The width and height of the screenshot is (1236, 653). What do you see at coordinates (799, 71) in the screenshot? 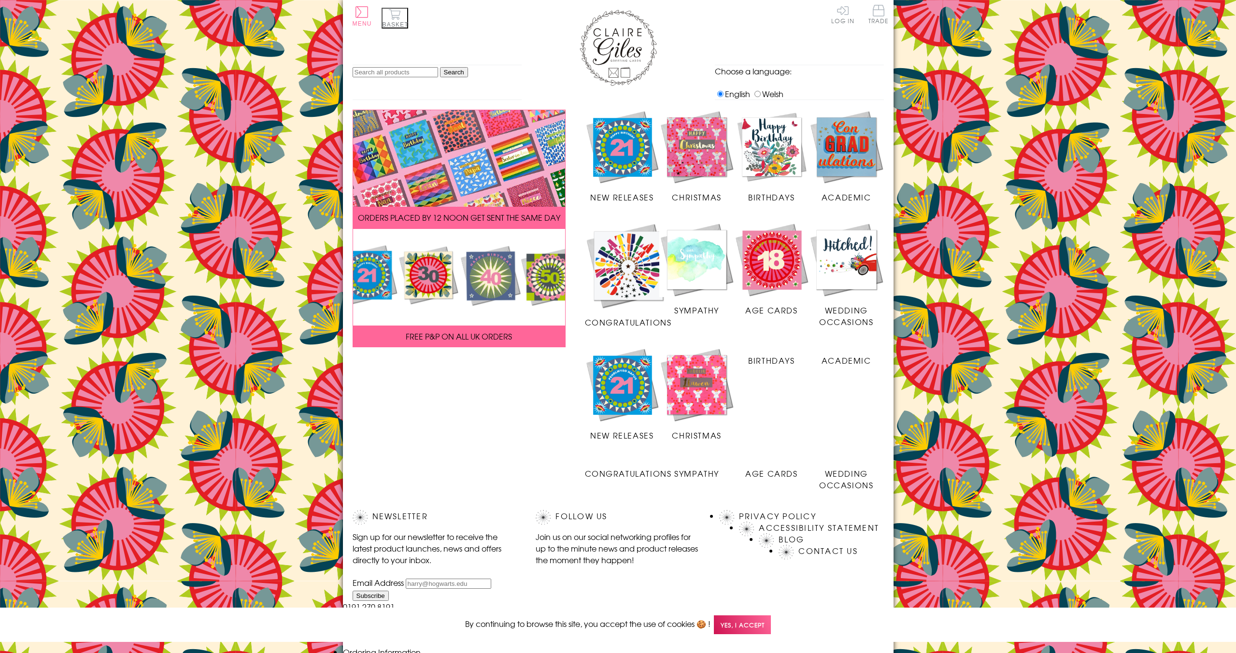
I see `p: Choose a language:` at bounding box center [799, 71].